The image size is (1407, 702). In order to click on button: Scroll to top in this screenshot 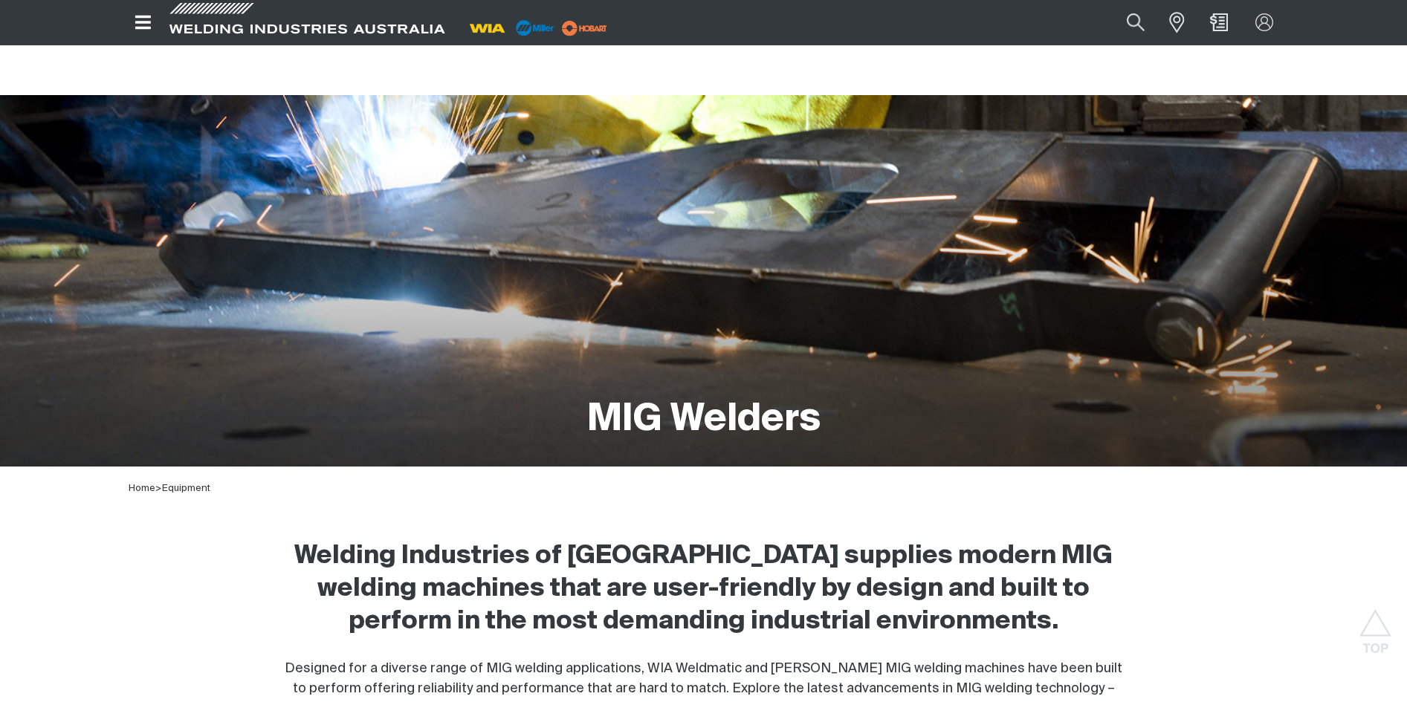, I will do `click(1375, 626)`.